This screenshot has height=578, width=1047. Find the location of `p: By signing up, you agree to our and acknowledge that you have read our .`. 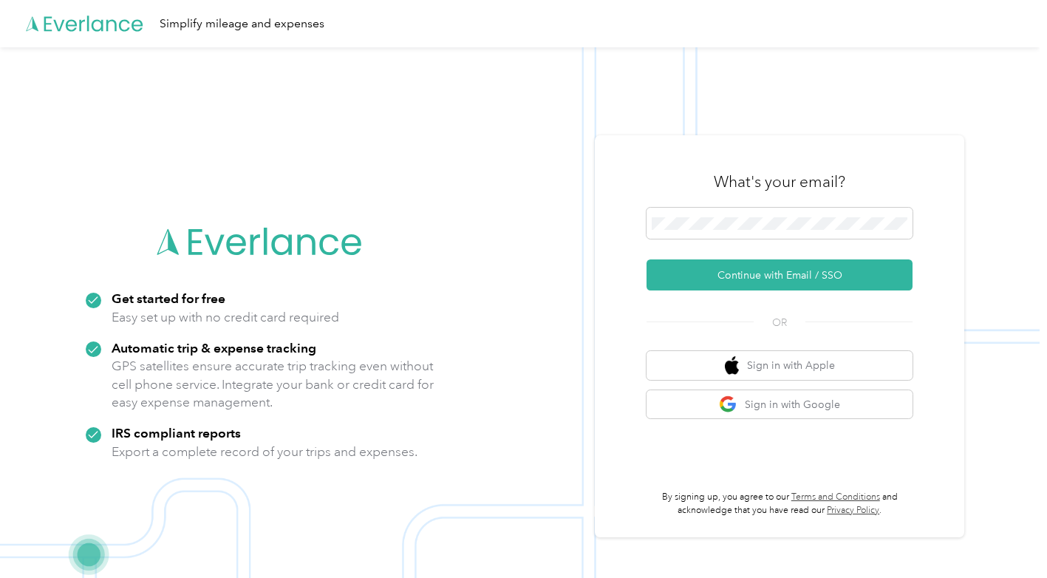

p: By signing up, you agree to our and acknowledge that you have read our . is located at coordinates (779, 503).